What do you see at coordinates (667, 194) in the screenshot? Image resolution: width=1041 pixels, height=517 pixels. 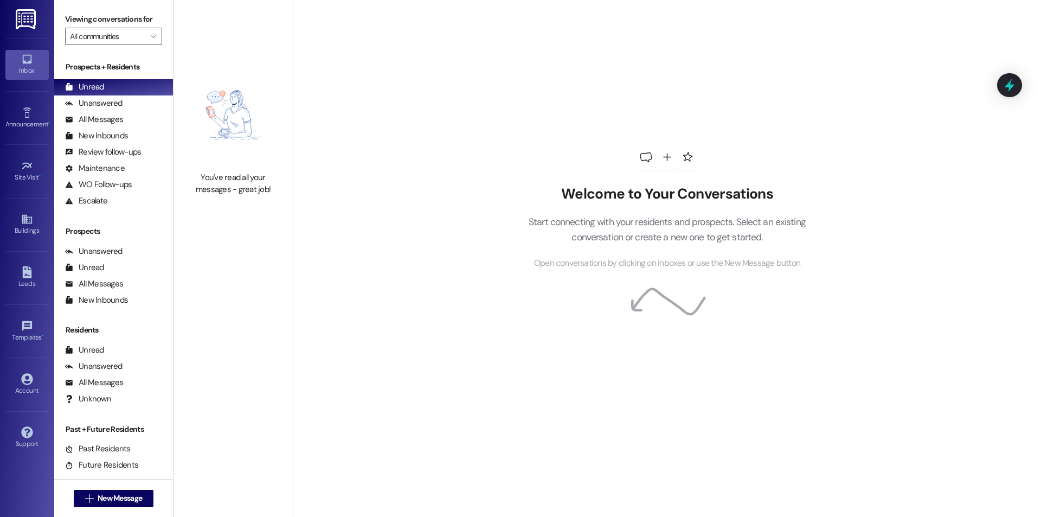 I see `h2: Welcome to Your Conversations` at bounding box center [667, 194].